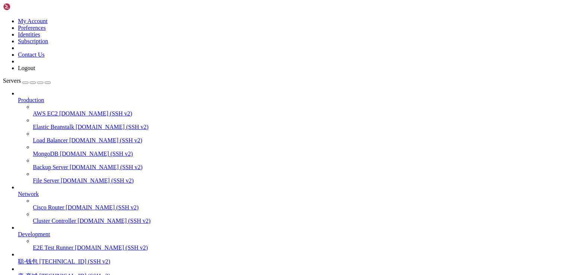 The height and width of the screenshot is (275, 573). I want to click on span: File Server, so click(46, 181).